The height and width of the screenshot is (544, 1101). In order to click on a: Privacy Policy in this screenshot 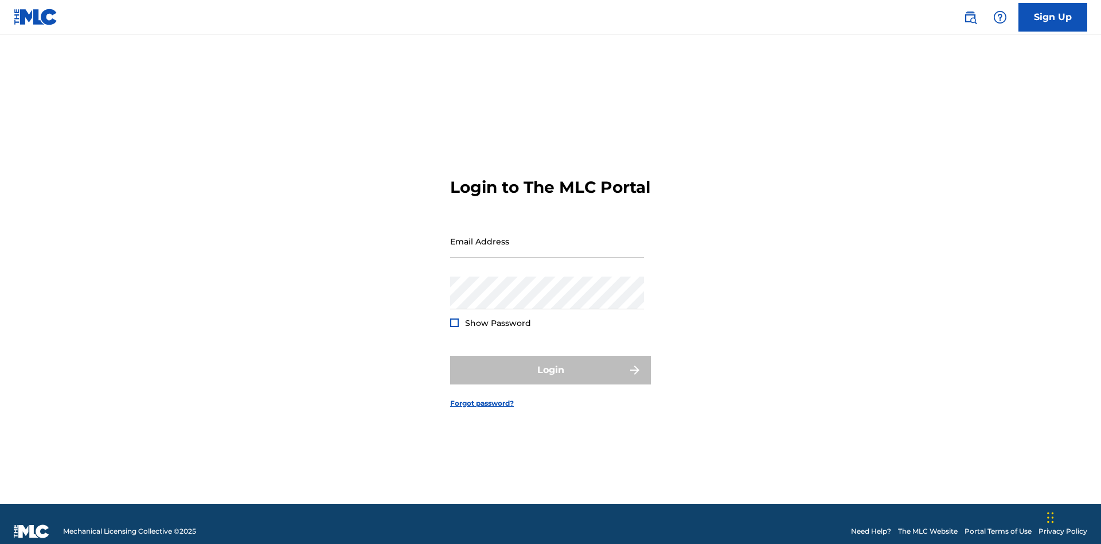, I will do `click(1063, 531)`.